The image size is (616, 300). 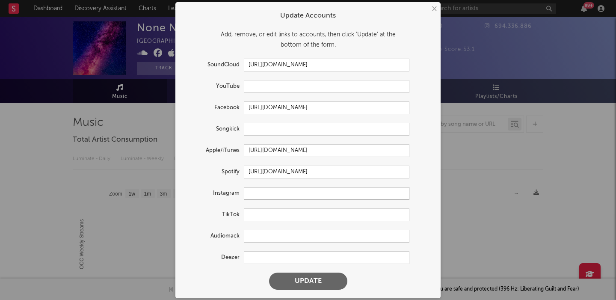 I want to click on label: SoundCloud, so click(x=214, y=65).